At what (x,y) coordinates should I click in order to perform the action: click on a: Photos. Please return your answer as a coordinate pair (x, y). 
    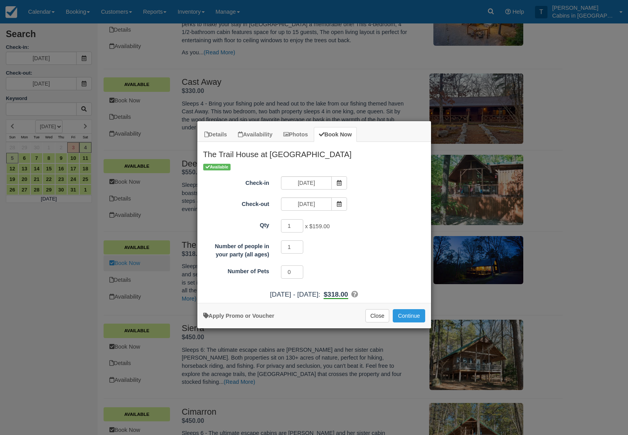
    Looking at the image, I should click on (295, 134).